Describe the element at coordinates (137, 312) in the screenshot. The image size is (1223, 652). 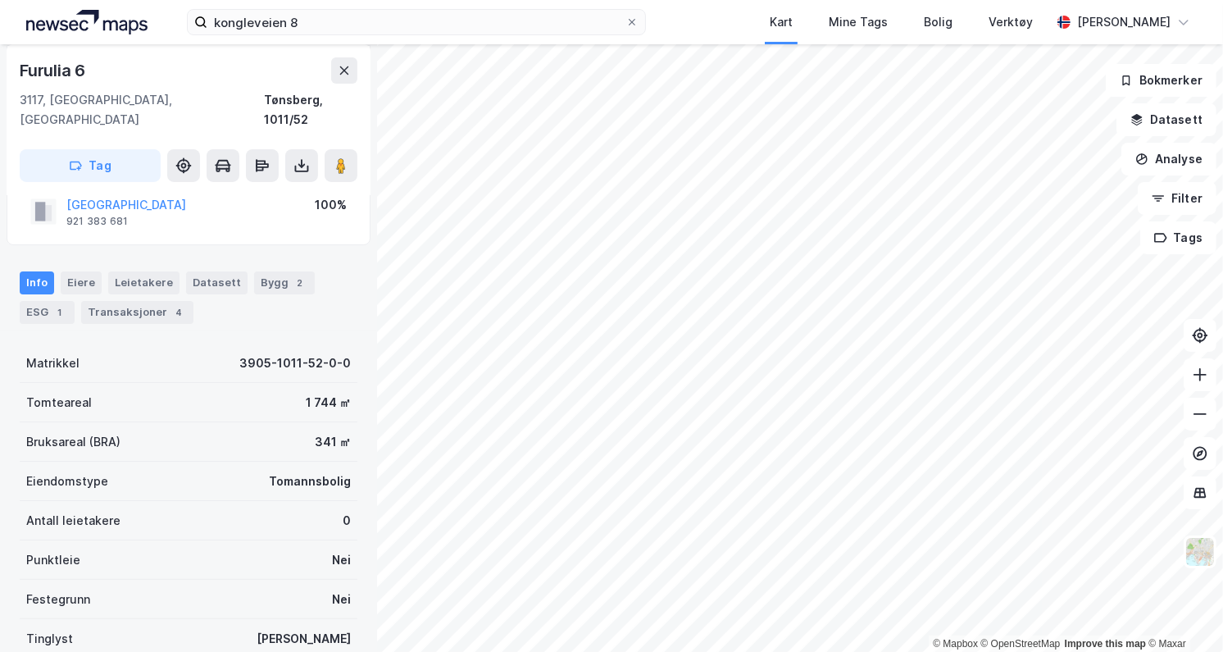
I see `div: Transaksjoner` at that location.